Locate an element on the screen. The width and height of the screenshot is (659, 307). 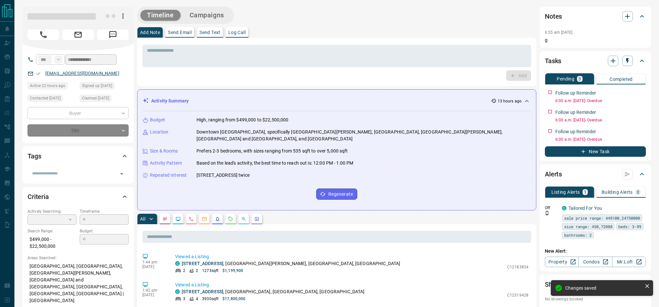
p: No showings booked is located at coordinates (595, 300).